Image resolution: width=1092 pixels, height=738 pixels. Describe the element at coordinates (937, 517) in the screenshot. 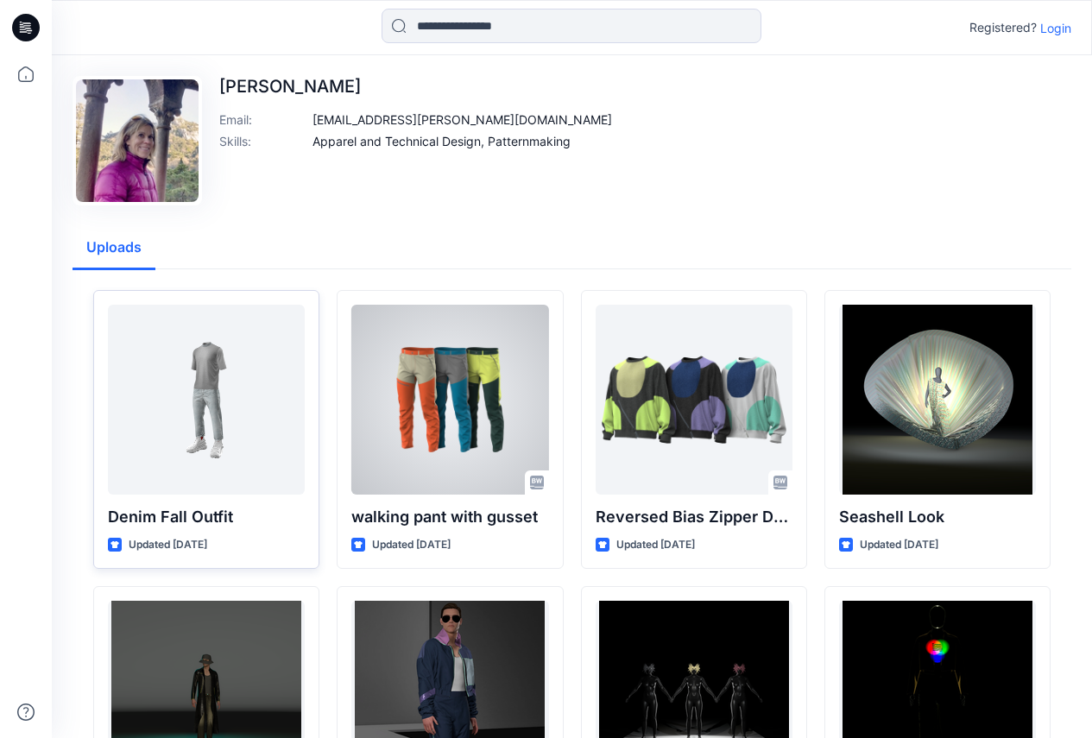

I see `p: Seashell Look` at that location.